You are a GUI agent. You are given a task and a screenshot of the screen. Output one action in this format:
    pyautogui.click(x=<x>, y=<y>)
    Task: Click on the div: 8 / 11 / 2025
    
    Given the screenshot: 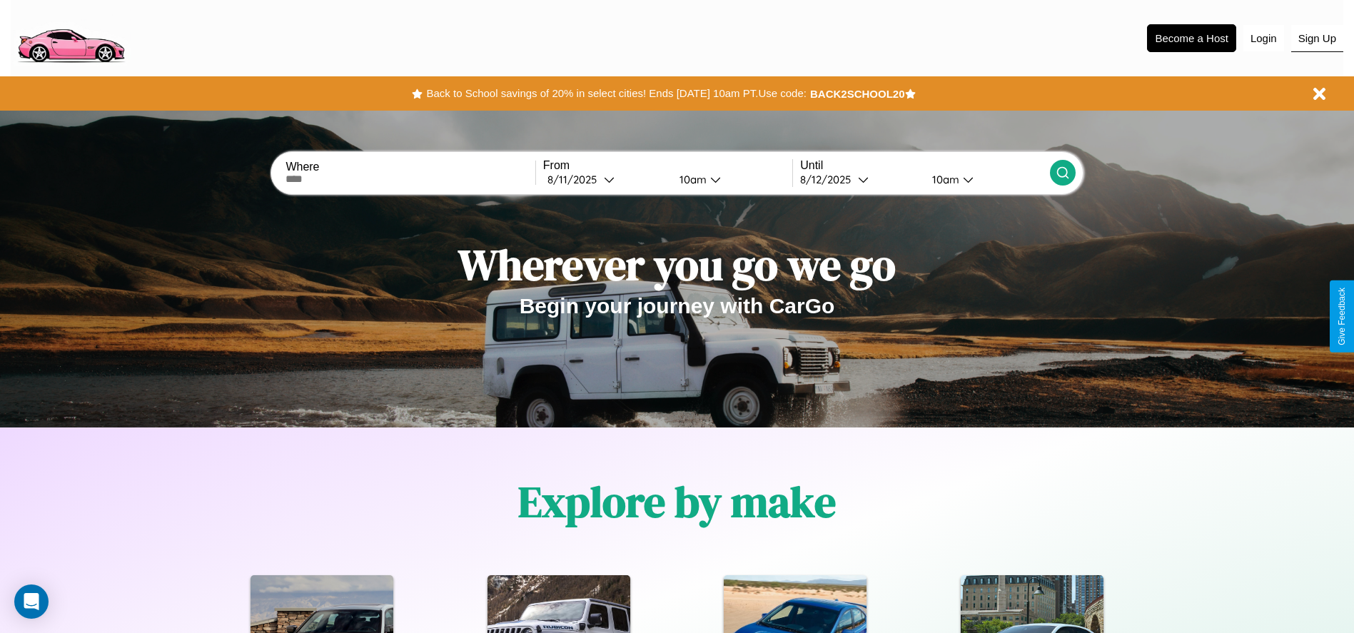 What is the action you would take?
    pyautogui.click(x=575, y=179)
    